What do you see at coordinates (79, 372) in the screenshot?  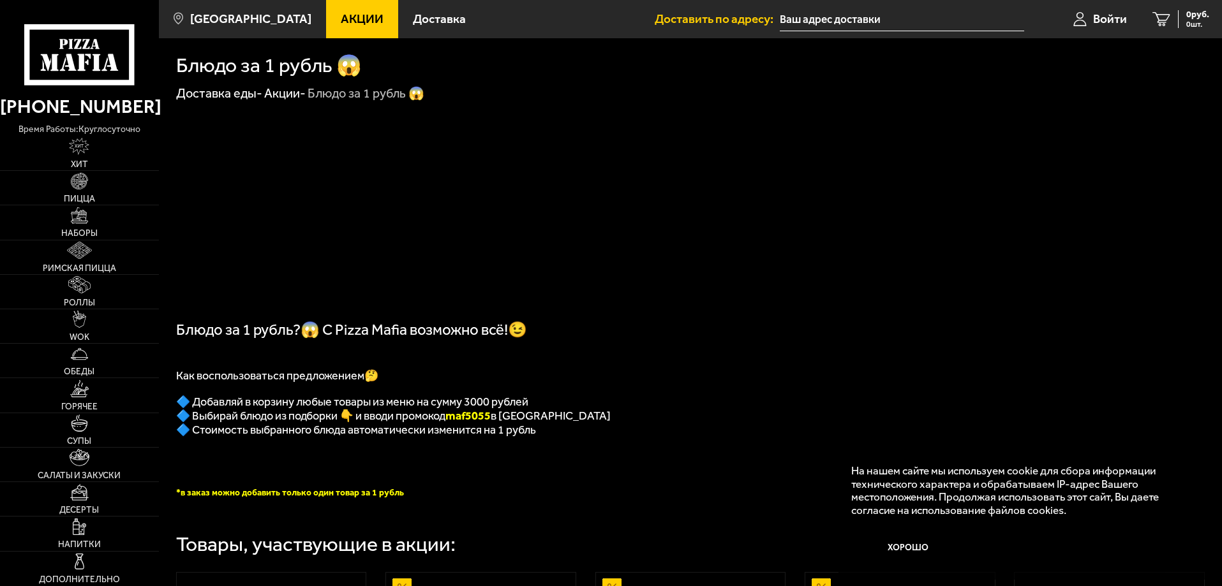 I see `span: Обеды` at bounding box center [79, 372].